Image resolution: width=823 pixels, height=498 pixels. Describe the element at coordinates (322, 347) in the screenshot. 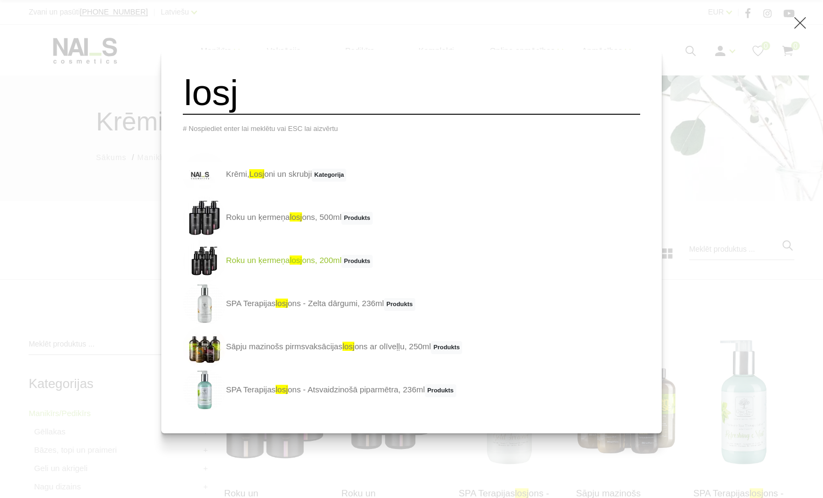

I see `a: Sāpju mazinošs pirmsvaksācijaslosjons ar olīveļļu, 250mlProdukts` at that location.